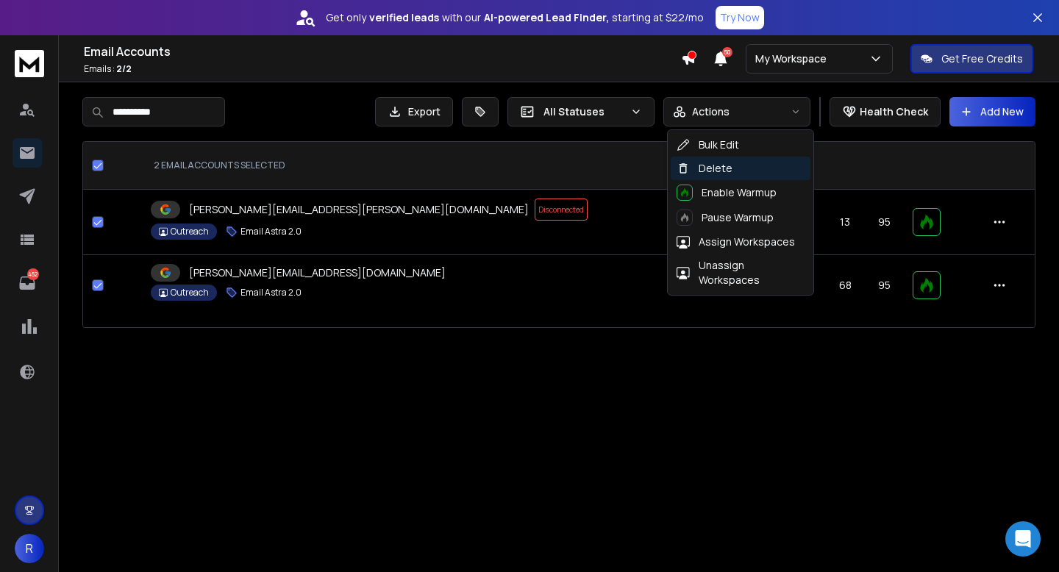 The image size is (1059, 572). I want to click on p: Try Now, so click(740, 18).